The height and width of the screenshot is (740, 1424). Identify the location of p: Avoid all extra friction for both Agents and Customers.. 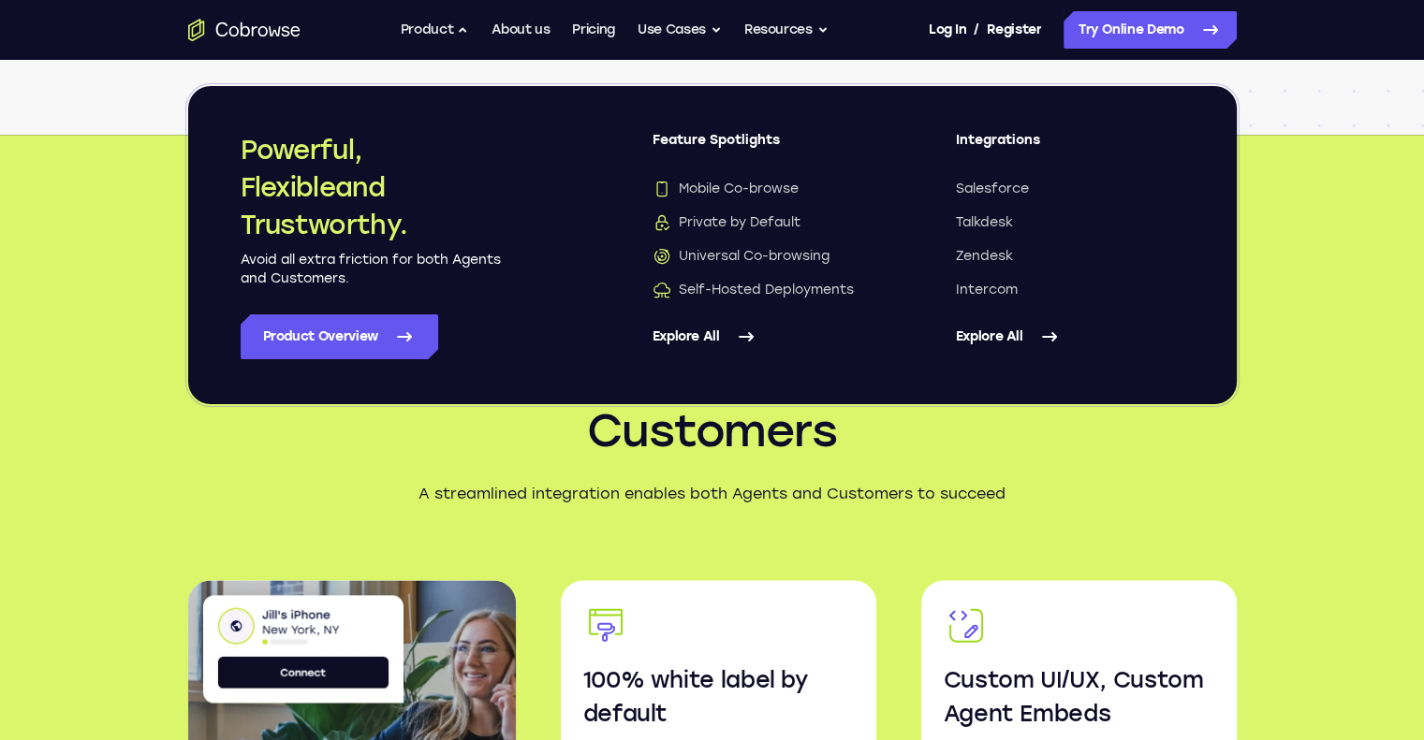
(372, 270).